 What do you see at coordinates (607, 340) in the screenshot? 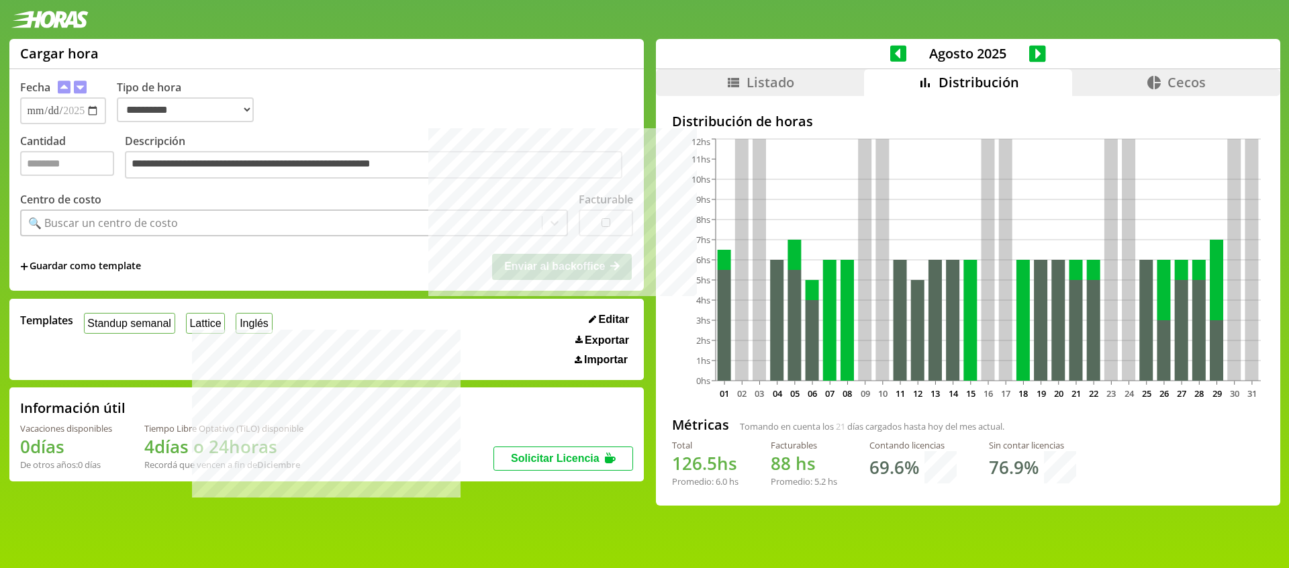
I see `span: Exportar` at bounding box center [607, 340].